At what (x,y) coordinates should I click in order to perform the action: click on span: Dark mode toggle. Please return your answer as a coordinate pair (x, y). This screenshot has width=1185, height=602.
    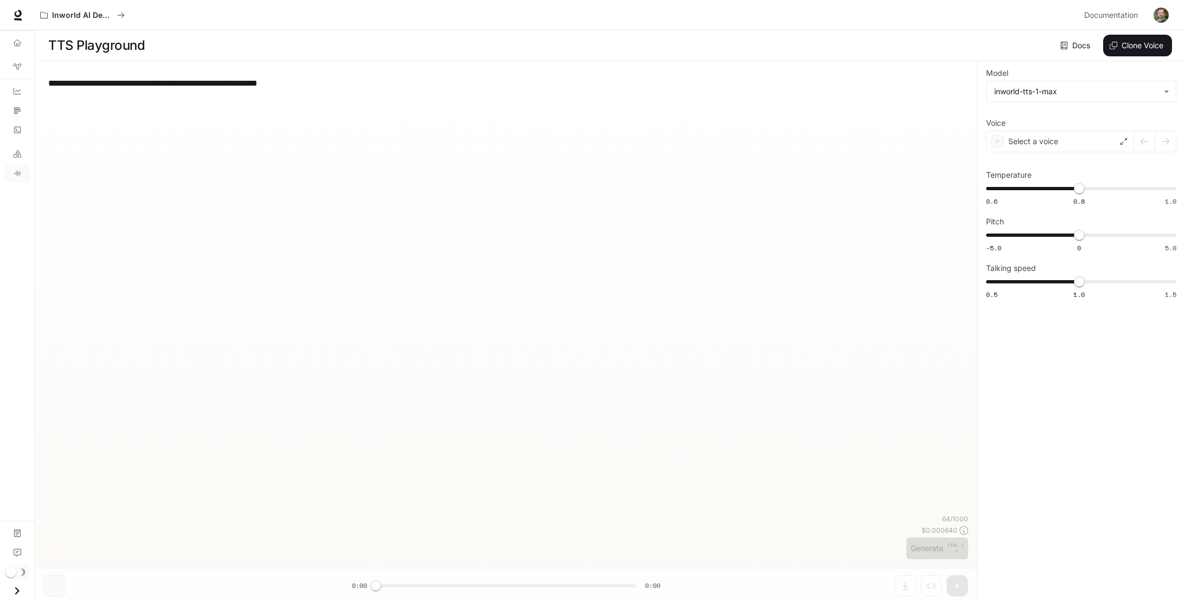
    Looking at the image, I should click on (11, 572).